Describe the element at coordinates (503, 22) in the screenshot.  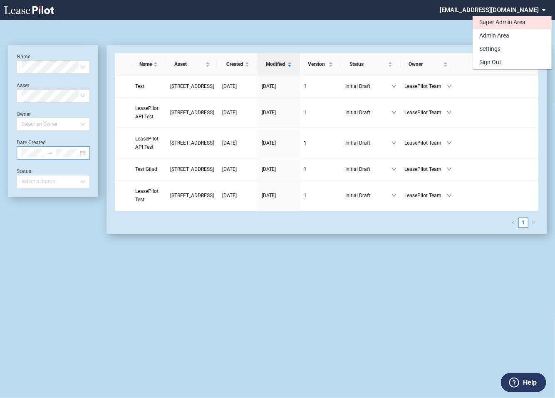
I see `div: Super Admin Area` at that location.